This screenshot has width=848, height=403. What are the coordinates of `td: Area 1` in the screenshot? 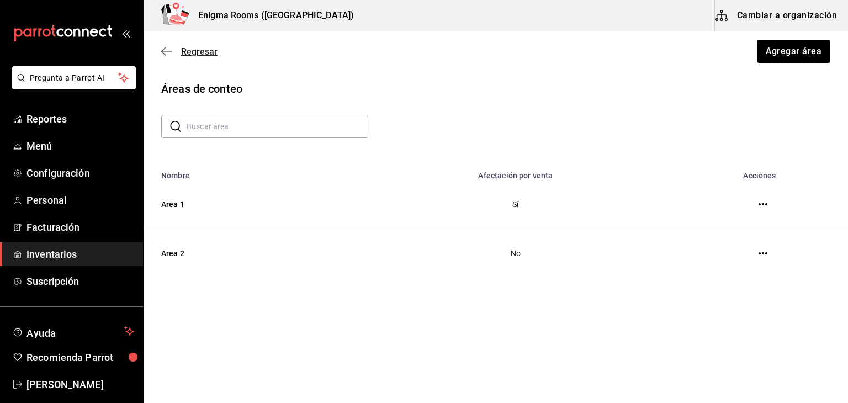 It's located at (246, 204).